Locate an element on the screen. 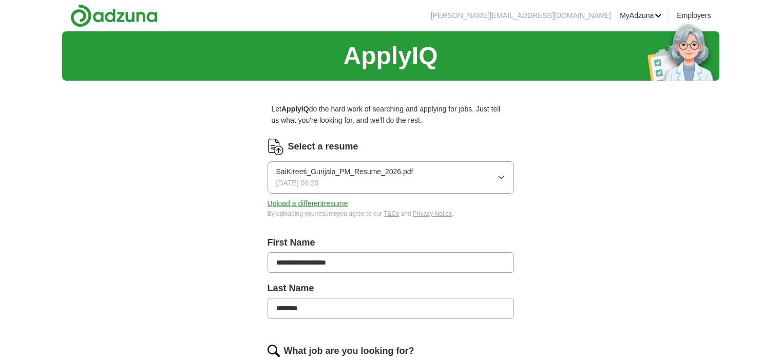 The image size is (781, 357). a: Privacy Notice is located at coordinates (433, 214).